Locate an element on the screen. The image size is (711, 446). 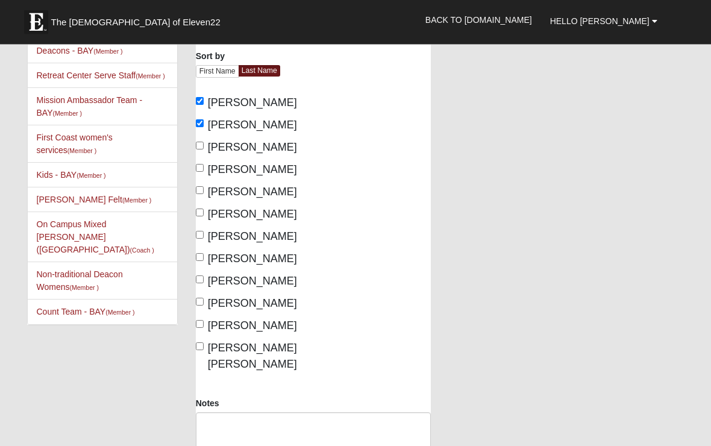
img: Eleven22 logo is located at coordinates (36, 22).